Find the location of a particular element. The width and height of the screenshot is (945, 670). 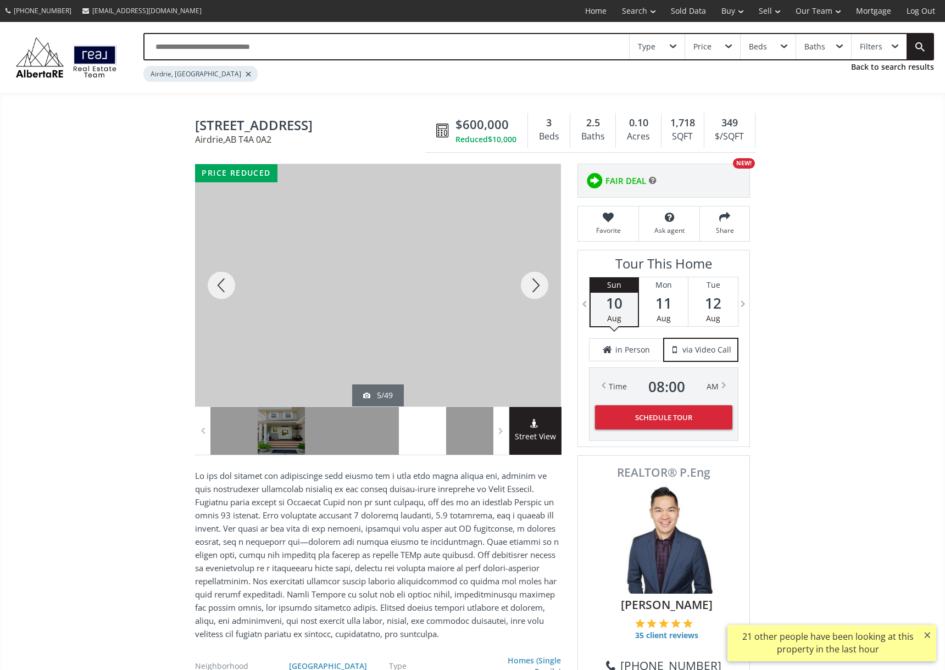

img: 4 of 5 stars is located at coordinates (675, 623).